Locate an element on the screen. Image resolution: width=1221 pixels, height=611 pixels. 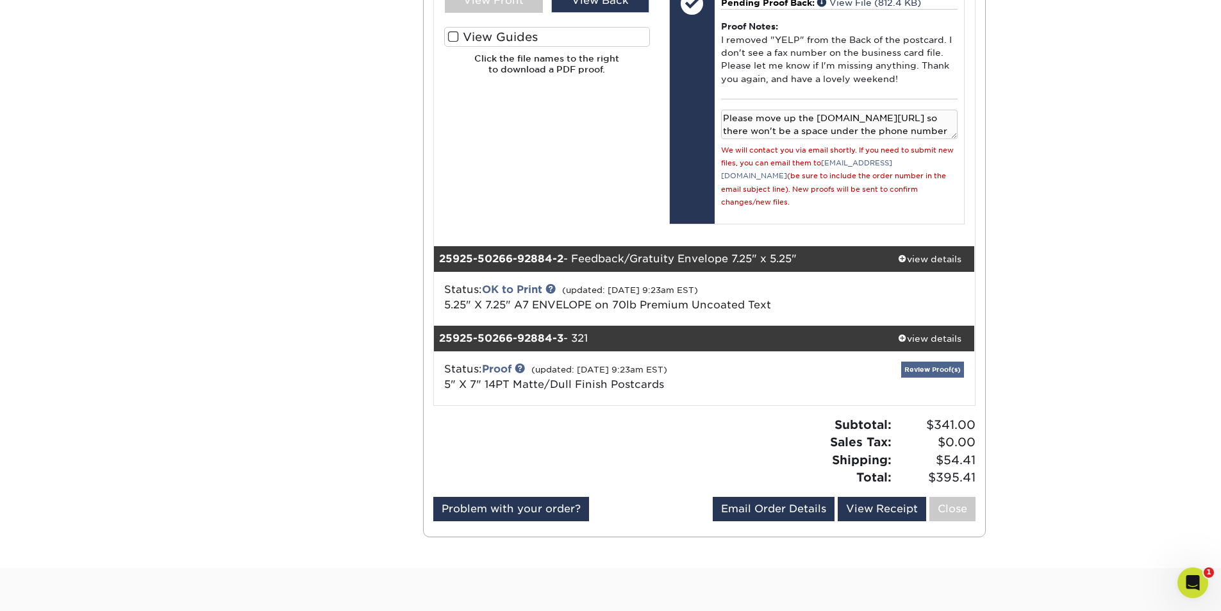
strong: Sales Tax: is located at coordinates (861, 442).